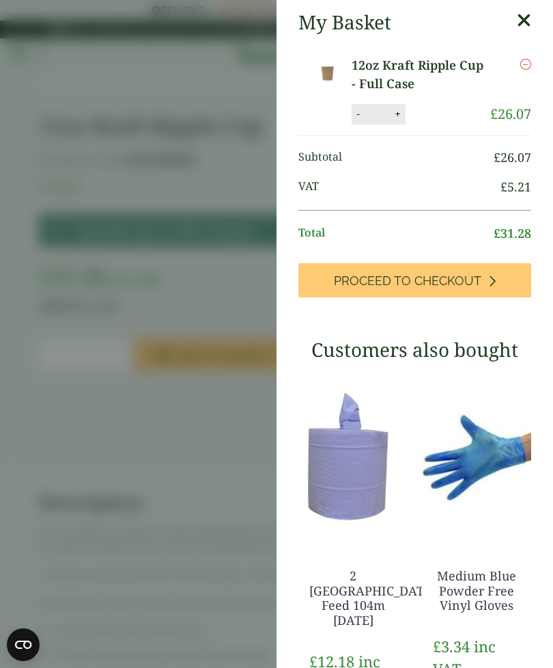 Image resolution: width=553 pixels, height=668 pixels. What do you see at coordinates (477, 456) in the screenshot?
I see `a: 4130015J-Blue-Vinyl-Powder-Free-Gloves-Medium` at bounding box center [477, 456].